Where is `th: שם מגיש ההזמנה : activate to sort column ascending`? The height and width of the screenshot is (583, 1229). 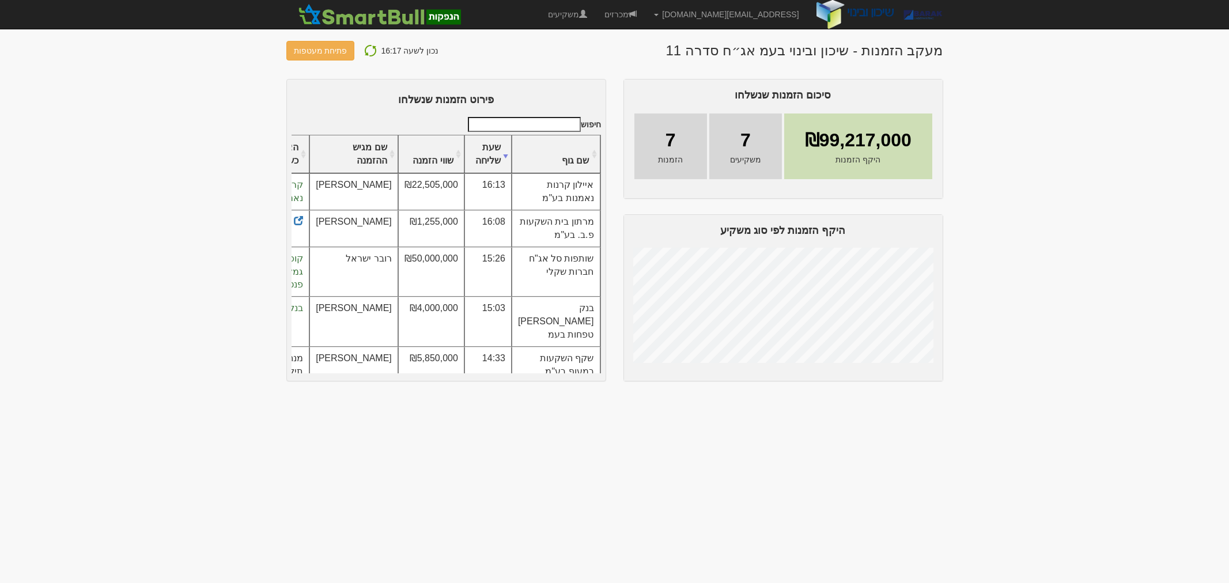 th: שם מגיש ההזמנה : activate to sort column ascending is located at coordinates (354, 154).